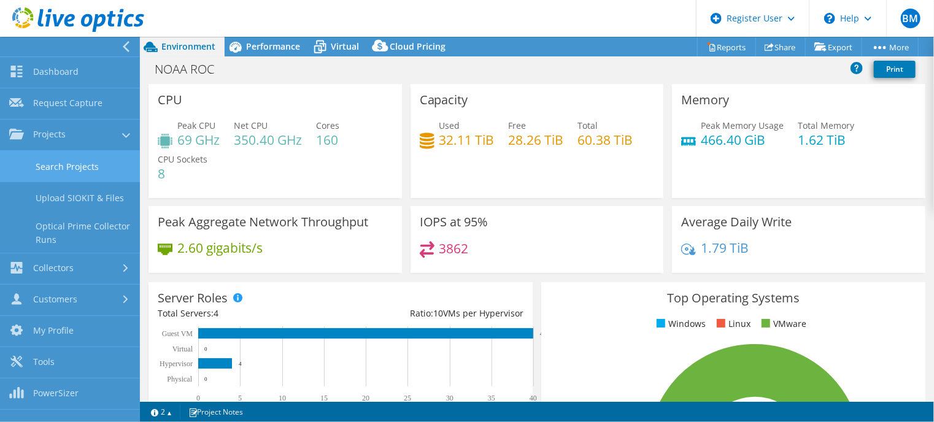 Image resolution: width=934 pixels, height=422 pixels. I want to click on span: Environment, so click(188, 46).